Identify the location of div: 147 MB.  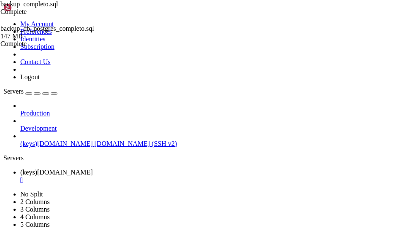
(43, 36).